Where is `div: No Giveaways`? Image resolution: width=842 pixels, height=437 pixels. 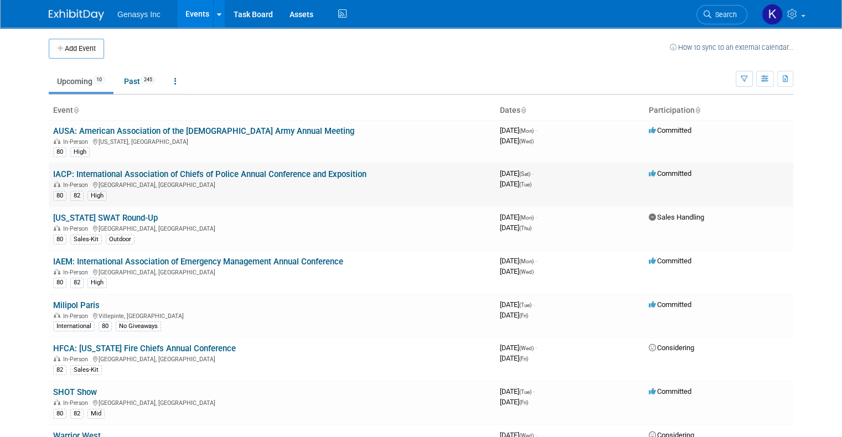
div: No Giveaways is located at coordinates (138, 326).